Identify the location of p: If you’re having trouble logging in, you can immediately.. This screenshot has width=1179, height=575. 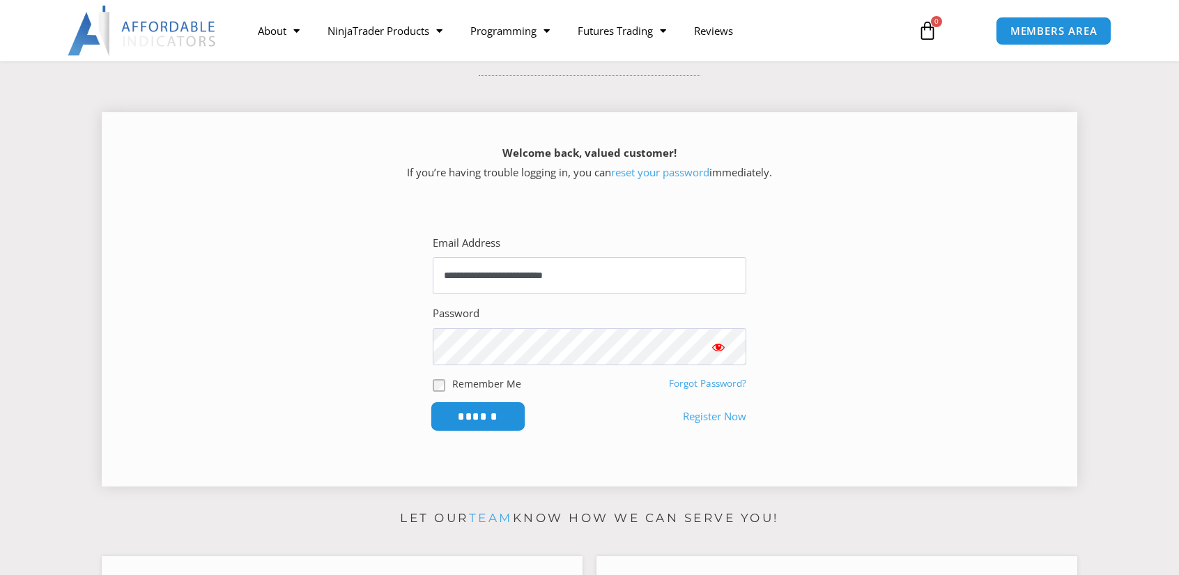
(590, 163).